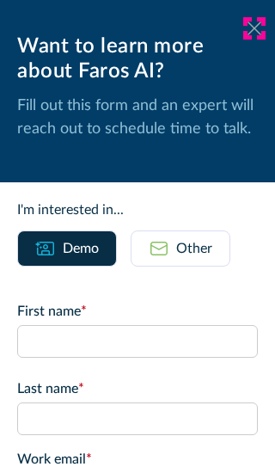  Describe the element at coordinates (138, 118) in the screenshot. I see `p: Fill out this form and an expert will reach out to schedule time to talk.` at that location.